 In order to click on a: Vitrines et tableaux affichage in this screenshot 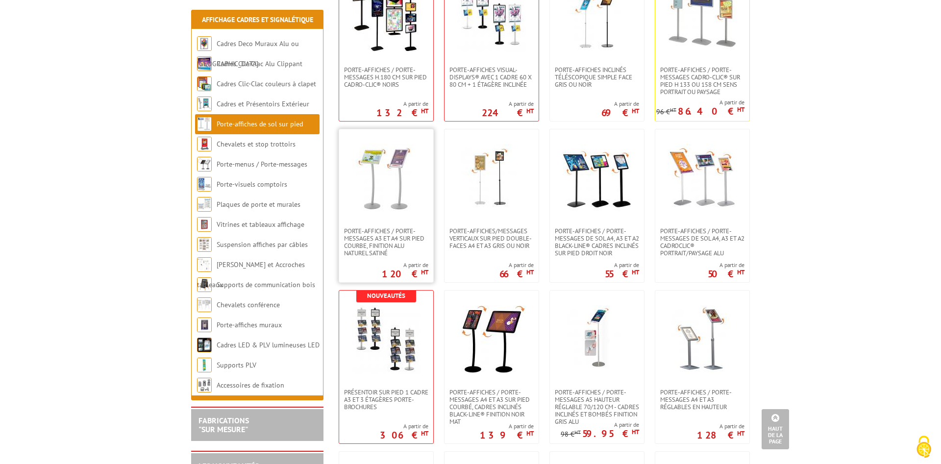, I will do `click(260, 224)`.